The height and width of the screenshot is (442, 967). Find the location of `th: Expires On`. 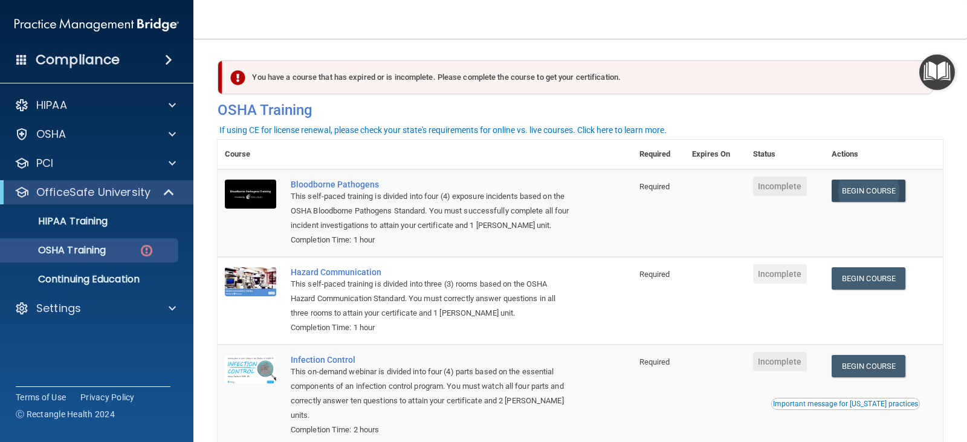

th: Expires On is located at coordinates (715, 154).